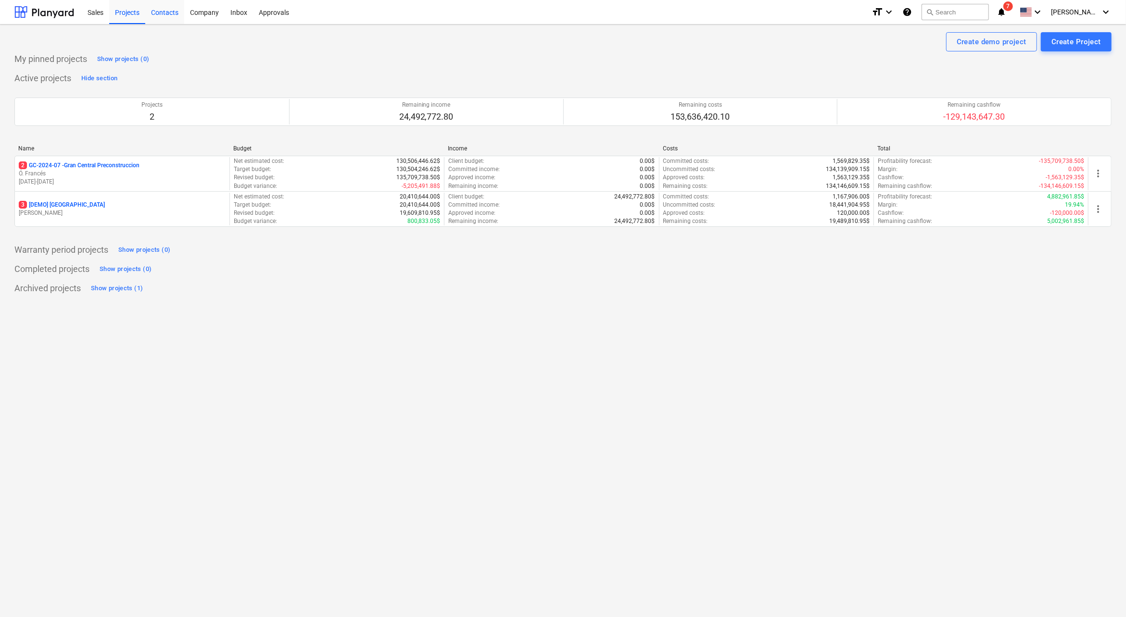  I want to click on p: 19,489,810.95$, so click(849, 221).